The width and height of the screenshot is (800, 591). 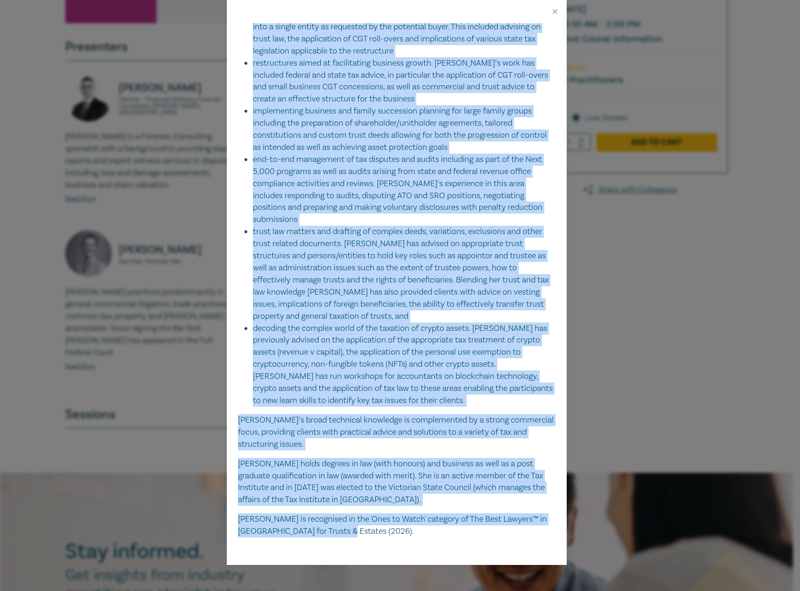 What do you see at coordinates (404, 129) in the screenshot?
I see `li: implementing business and family succession planning for large family groups including the prepar...` at bounding box center [404, 129].